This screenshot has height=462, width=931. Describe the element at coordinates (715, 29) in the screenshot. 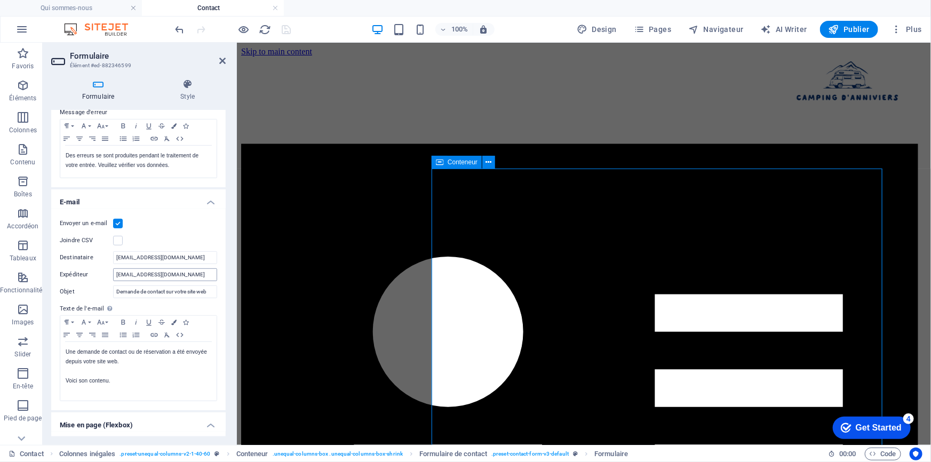

I see `span: Navigateur` at that location.